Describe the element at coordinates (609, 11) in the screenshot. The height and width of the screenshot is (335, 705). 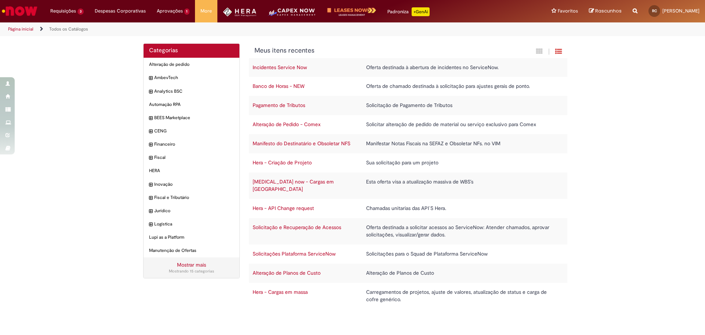
I see `span: Rascunhos` at that location.